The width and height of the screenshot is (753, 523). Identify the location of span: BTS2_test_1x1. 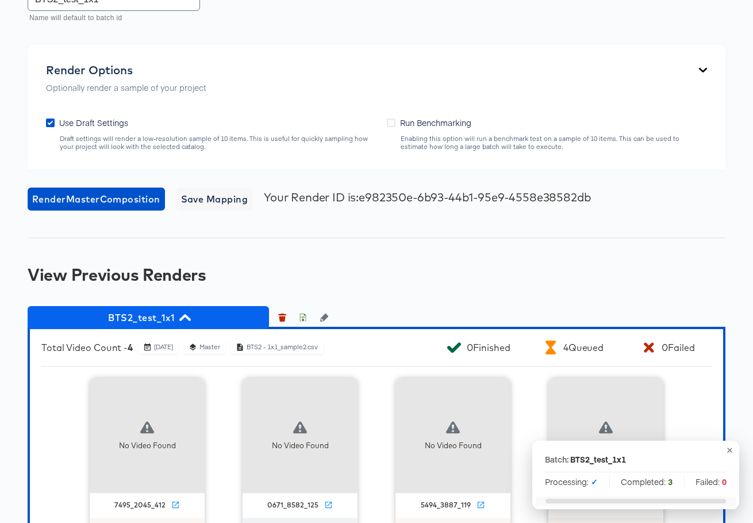
(148, 317).